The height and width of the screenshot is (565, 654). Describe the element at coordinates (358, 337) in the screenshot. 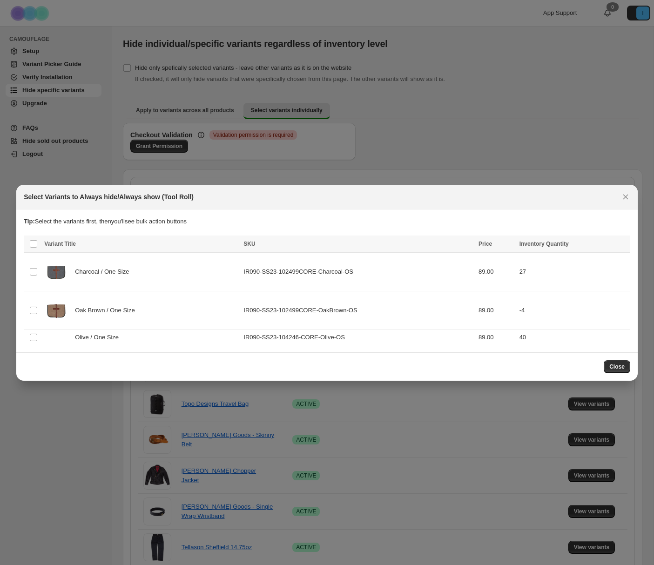

I see `td: IR090-SS23-104246-CORE-Olive-OS` at that location.